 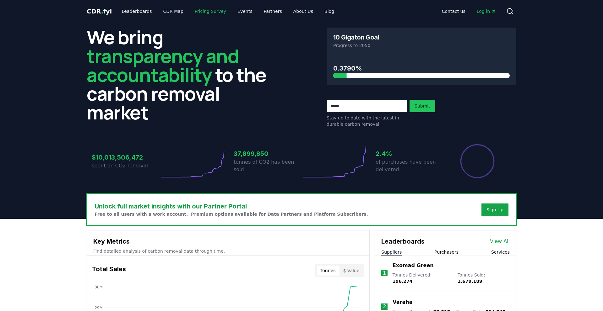 I want to click on a: Events, so click(x=244, y=11).